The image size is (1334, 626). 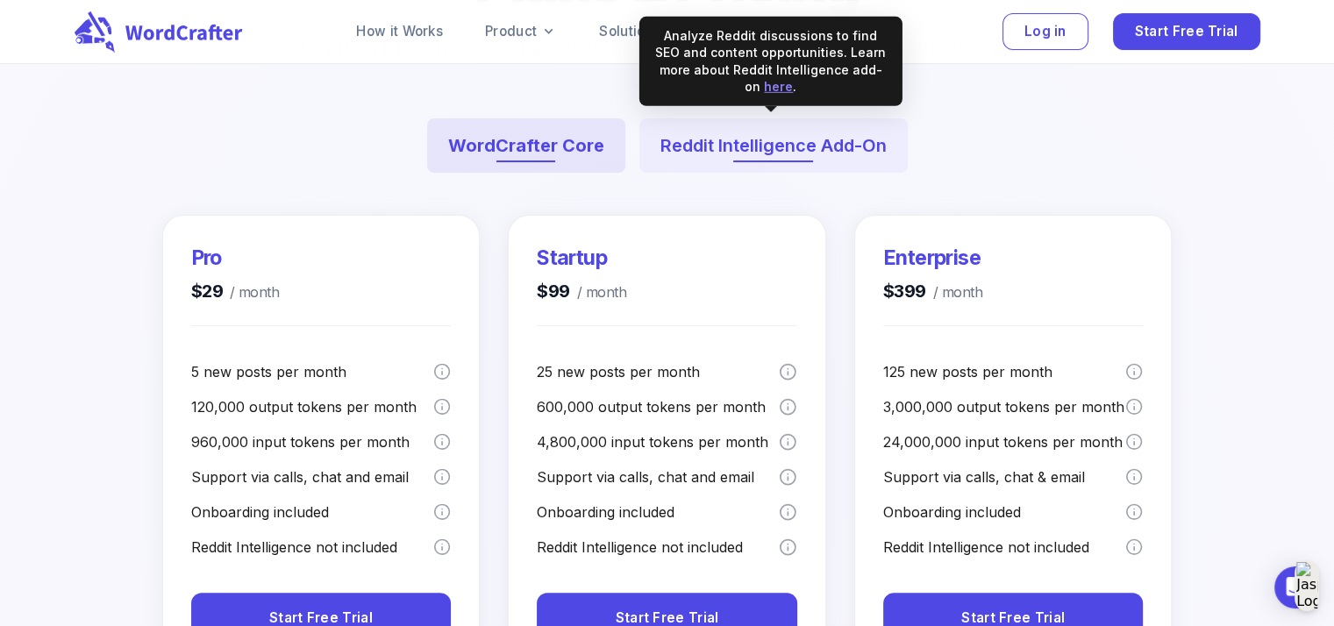 I want to click on h4: $29, so click(x=235, y=291).